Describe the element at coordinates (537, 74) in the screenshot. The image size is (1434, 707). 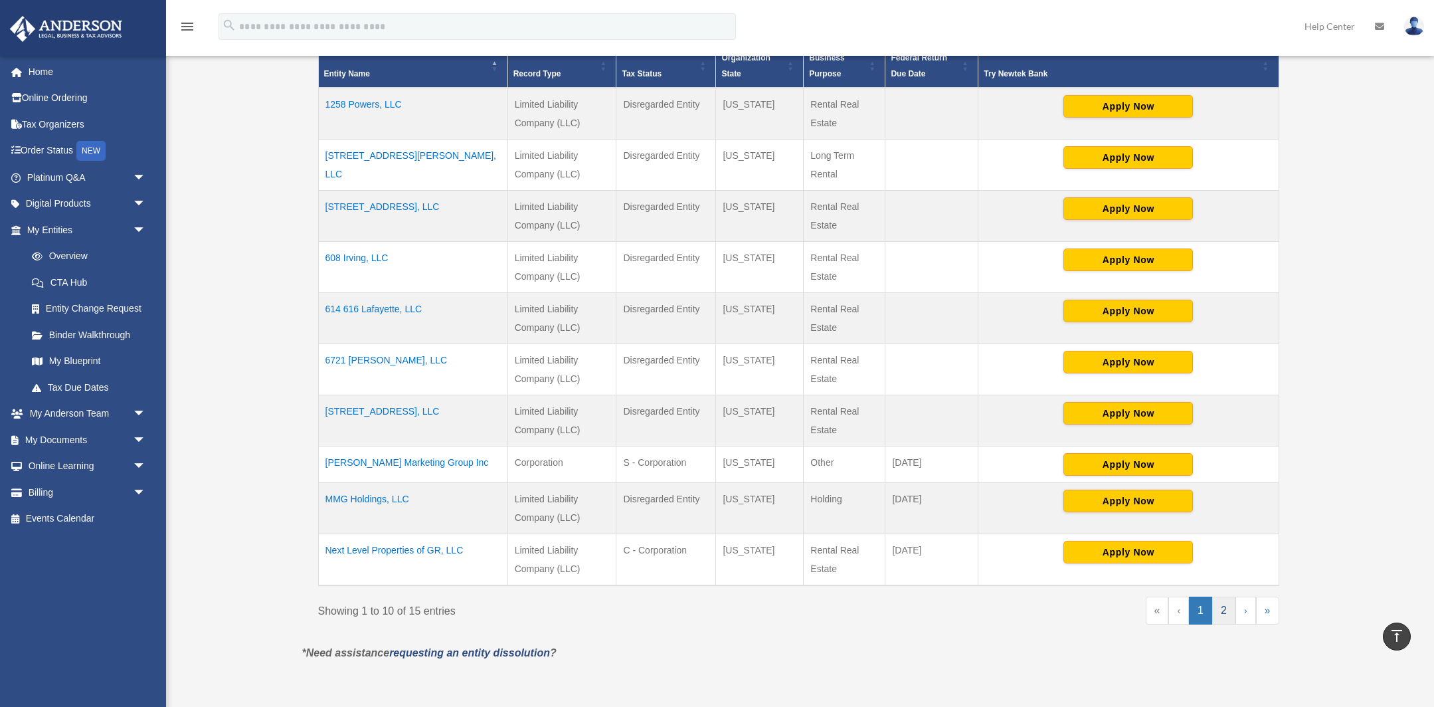
I see `span: Record Type` at that location.